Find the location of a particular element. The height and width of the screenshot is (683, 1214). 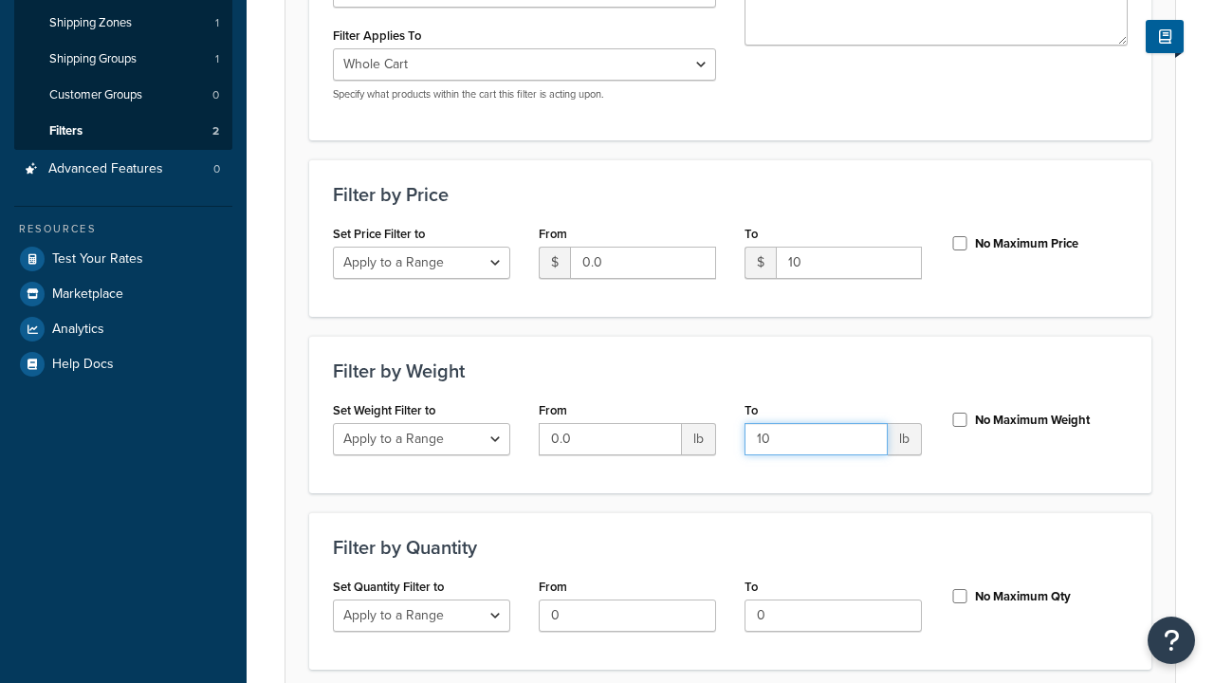

span: Shipping Groups is located at coordinates (93, 59).